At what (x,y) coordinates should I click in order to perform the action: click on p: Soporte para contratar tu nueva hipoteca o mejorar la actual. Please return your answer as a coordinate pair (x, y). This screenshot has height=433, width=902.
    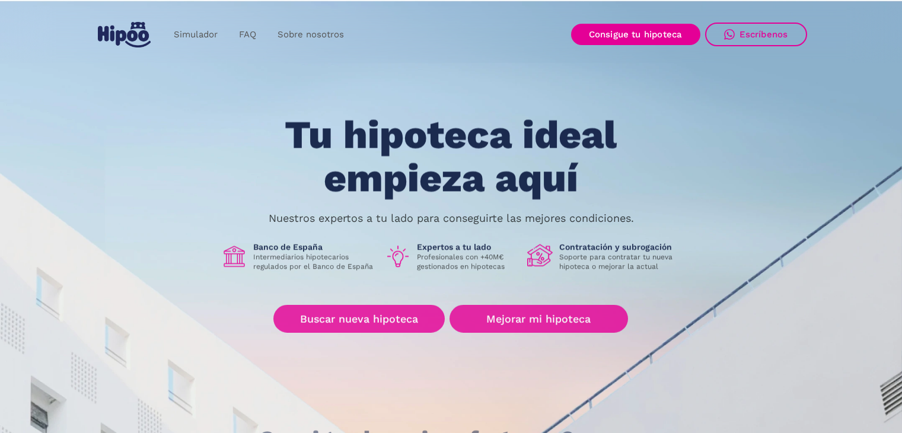
    Looking at the image, I should click on (620, 262).